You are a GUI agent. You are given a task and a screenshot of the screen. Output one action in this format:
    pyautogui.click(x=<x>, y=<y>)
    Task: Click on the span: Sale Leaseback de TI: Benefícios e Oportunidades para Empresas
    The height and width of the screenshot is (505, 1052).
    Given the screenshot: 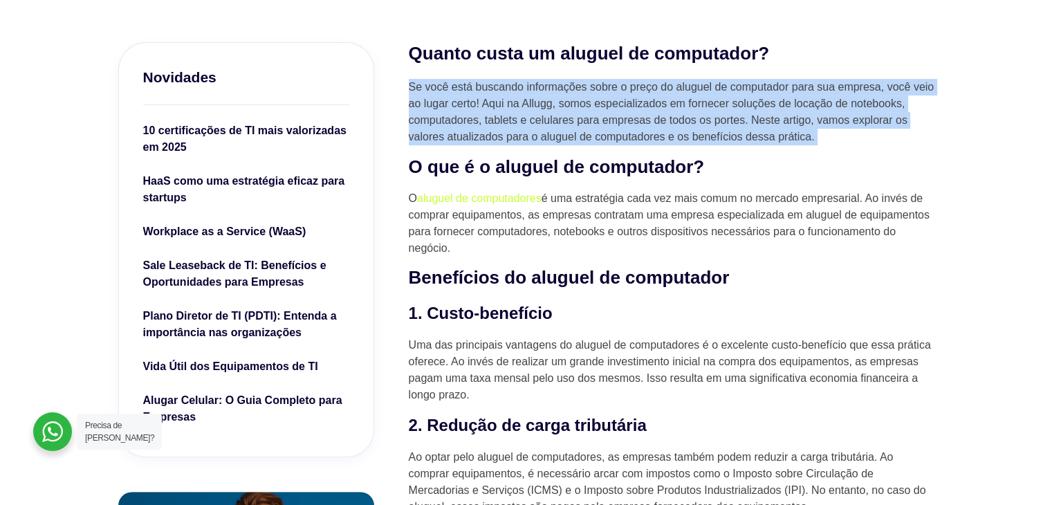 What is the action you would take?
    pyautogui.click(x=246, y=275)
    